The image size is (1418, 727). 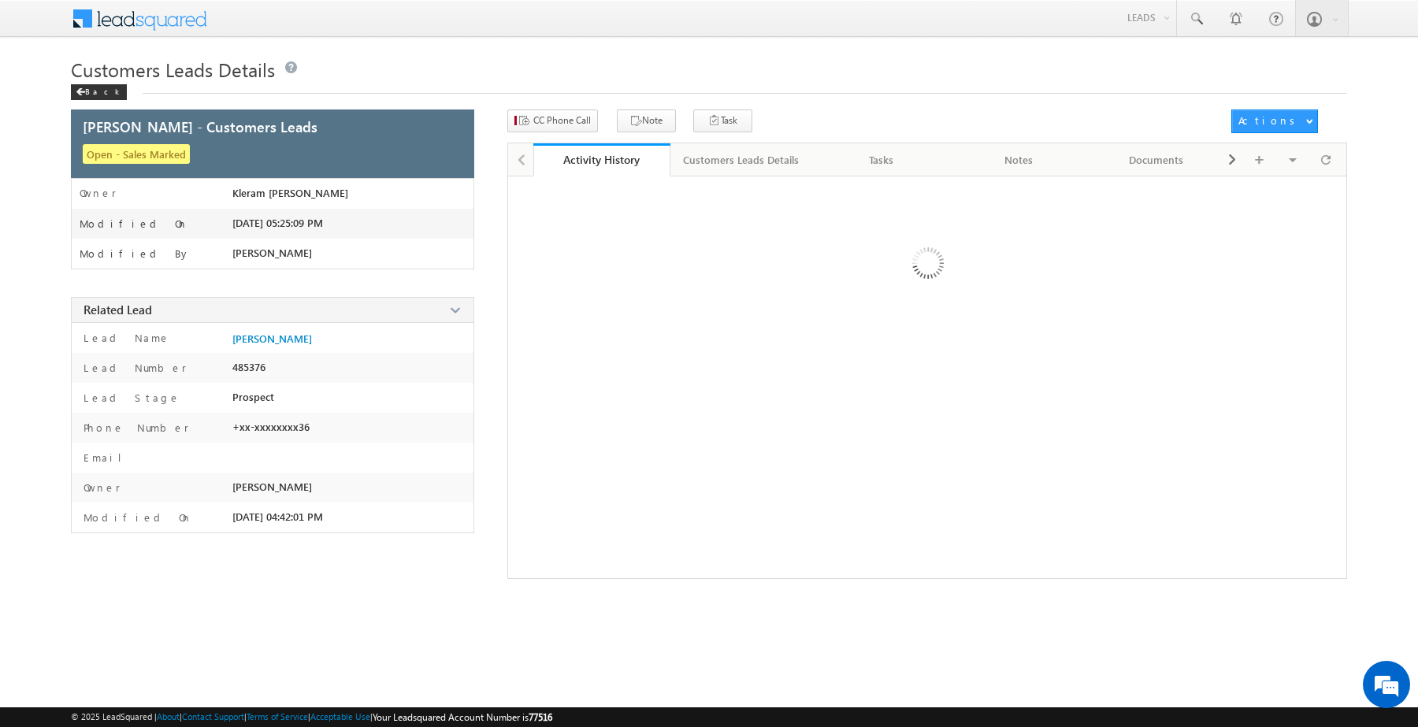 What do you see at coordinates (1156, 160) in the screenshot?
I see `div: Documents` at bounding box center [1156, 160].